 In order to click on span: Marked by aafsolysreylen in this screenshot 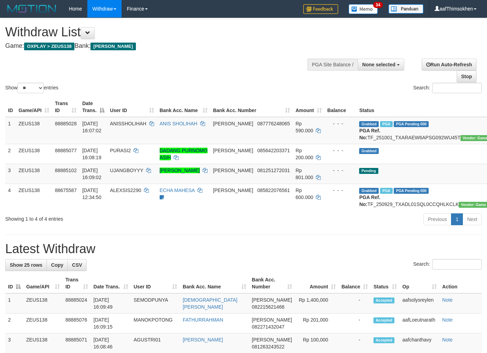, I will do `click(386, 124)`.